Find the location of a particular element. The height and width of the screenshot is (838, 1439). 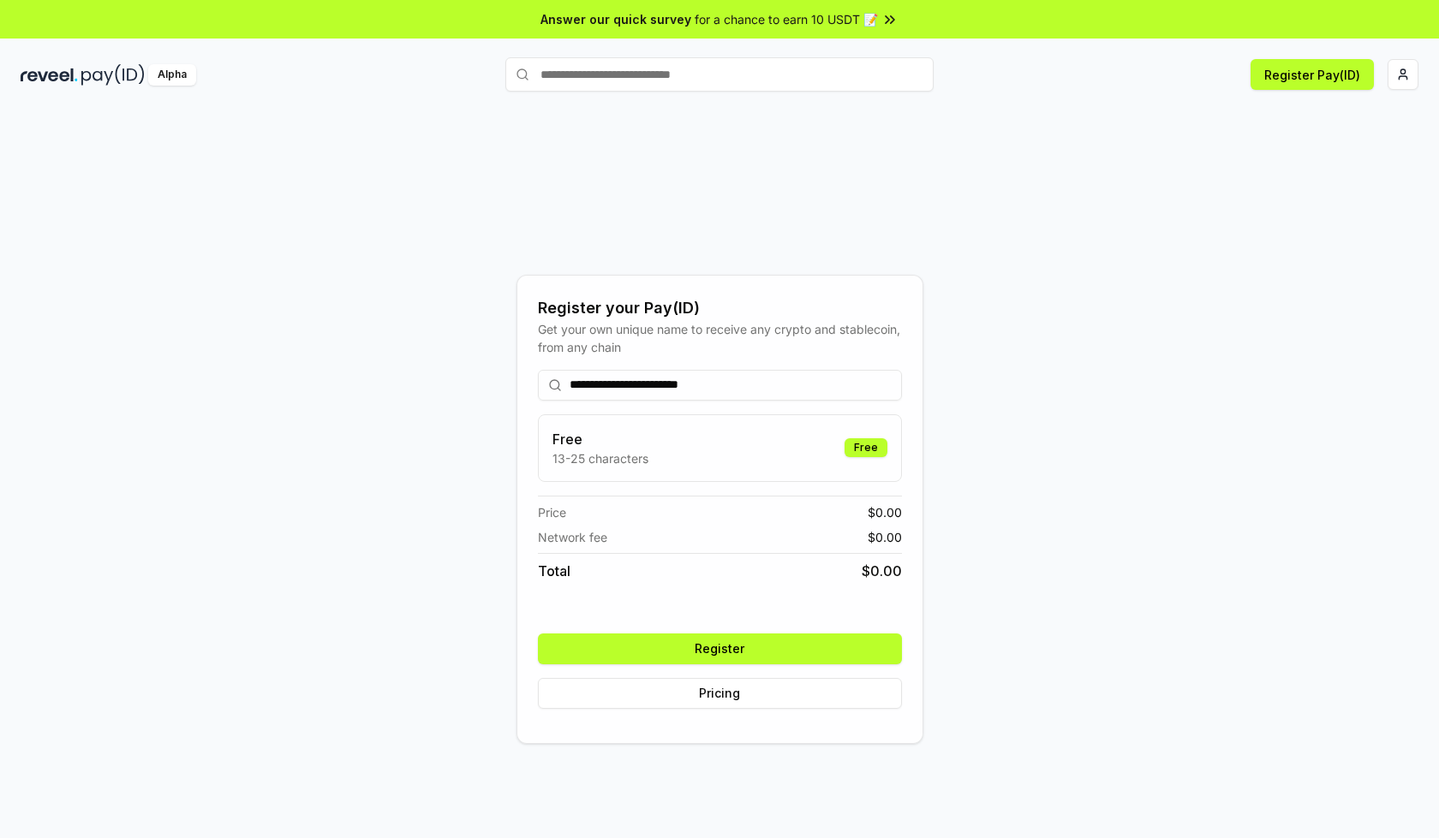

button: Register is located at coordinates (719, 649).